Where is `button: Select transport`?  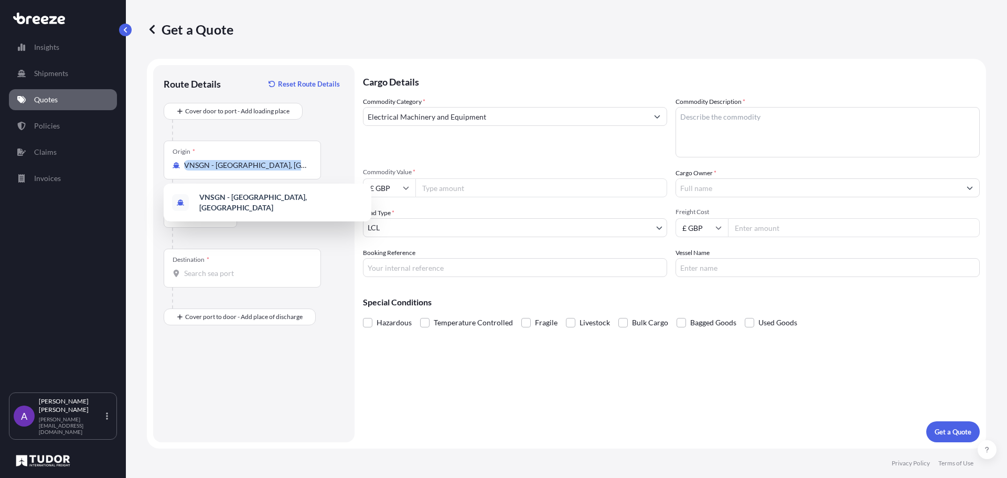
button: Select transport is located at coordinates (200, 218).